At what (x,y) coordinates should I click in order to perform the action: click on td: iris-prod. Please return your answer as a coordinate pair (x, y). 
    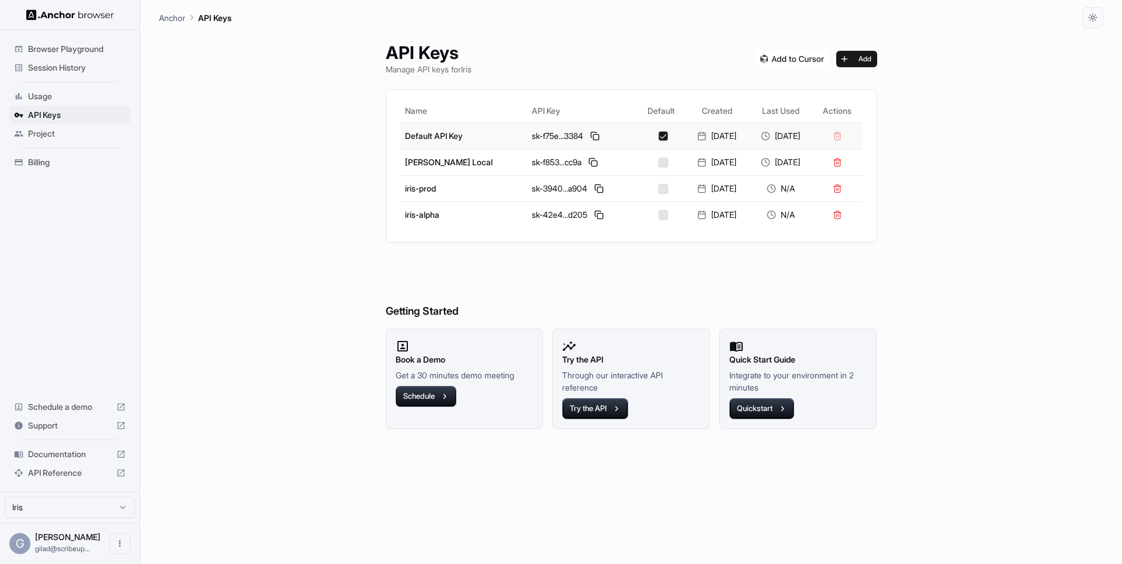
    Looking at the image, I should click on (464, 188).